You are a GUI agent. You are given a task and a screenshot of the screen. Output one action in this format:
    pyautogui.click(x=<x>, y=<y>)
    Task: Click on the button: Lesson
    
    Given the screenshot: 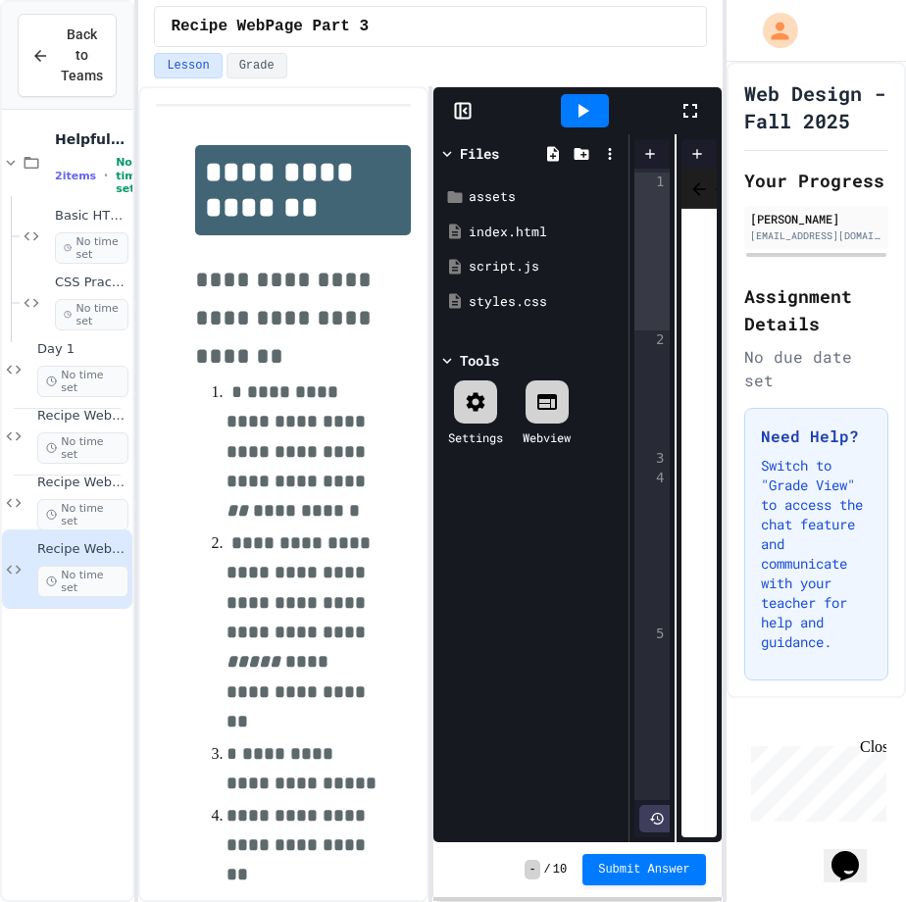 What is the action you would take?
    pyautogui.click(x=187, y=66)
    